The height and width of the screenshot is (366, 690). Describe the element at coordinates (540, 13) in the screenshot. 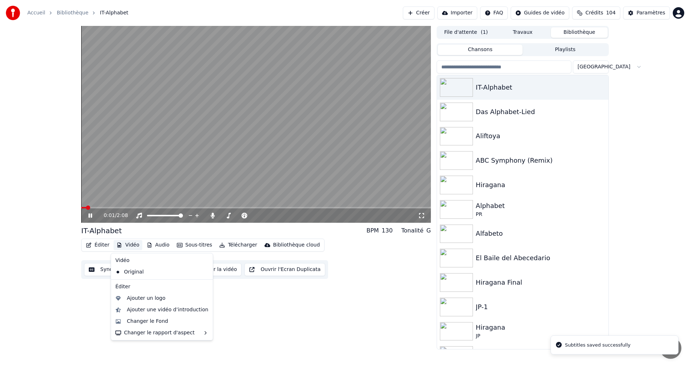

I see `button: Guides de vidéo` at that location.